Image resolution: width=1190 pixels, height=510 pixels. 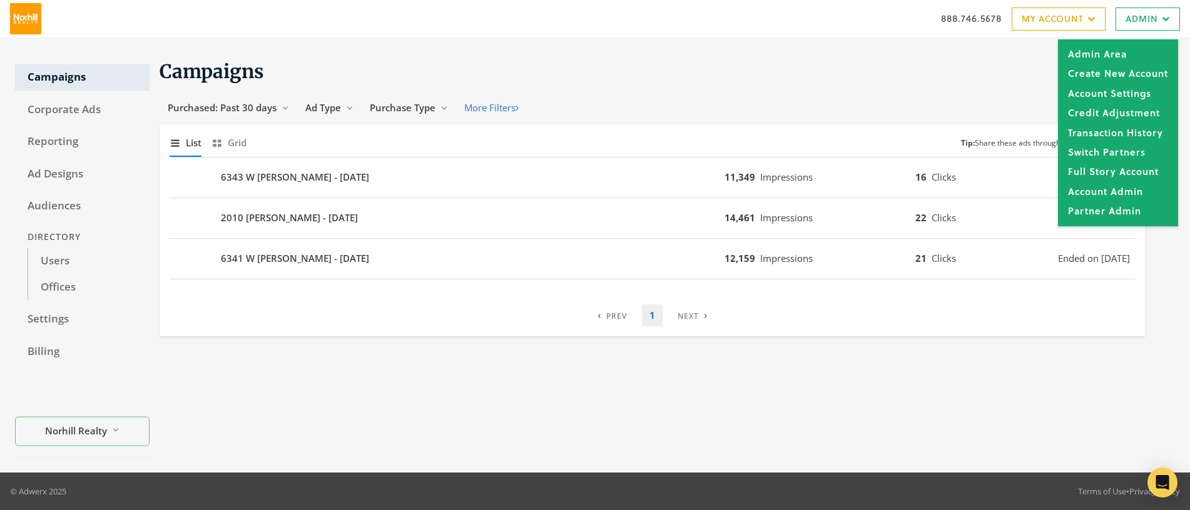 I want to click on a: Credit Adjustment, so click(x=1118, y=113).